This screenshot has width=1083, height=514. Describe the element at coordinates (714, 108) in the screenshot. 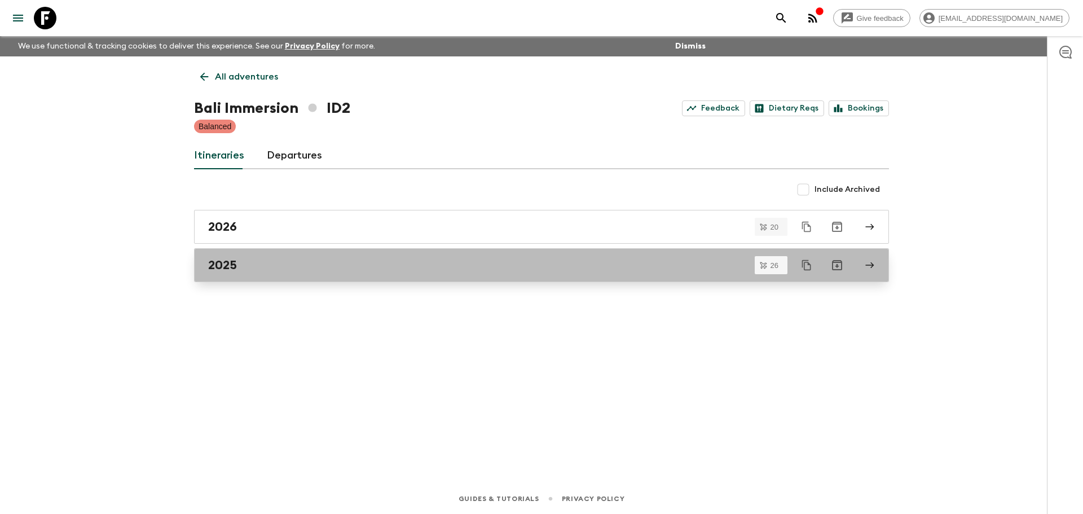

I see `a: Feedback` at that location.